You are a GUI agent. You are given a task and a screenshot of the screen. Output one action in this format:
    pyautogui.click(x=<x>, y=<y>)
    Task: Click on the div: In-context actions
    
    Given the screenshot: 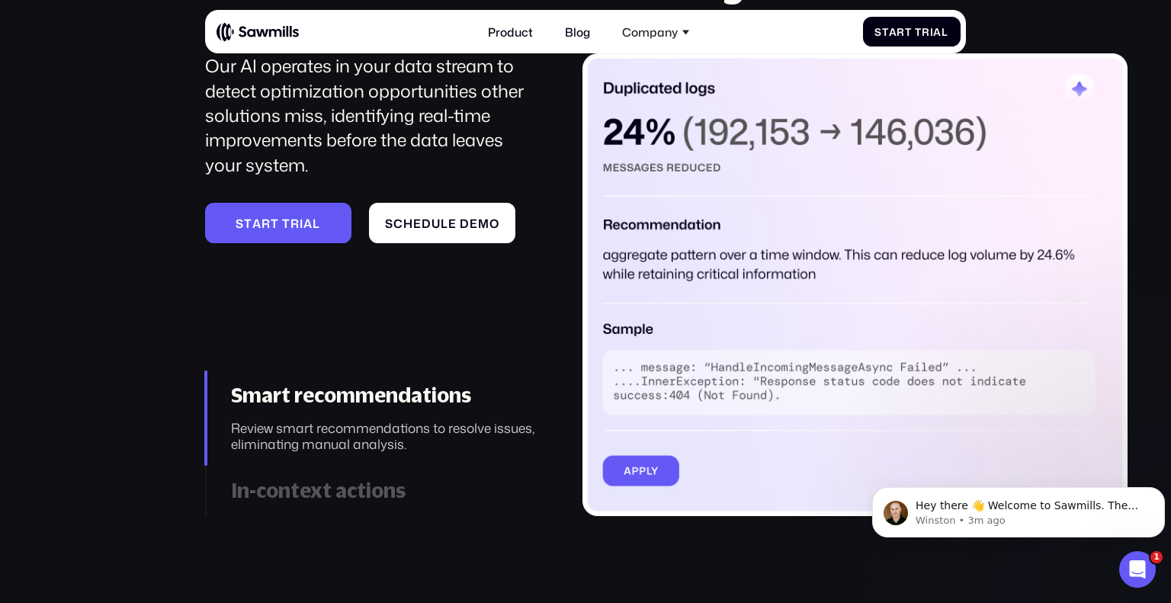 What is the action you would take?
    pyautogui.click(x=386, y=491)
    